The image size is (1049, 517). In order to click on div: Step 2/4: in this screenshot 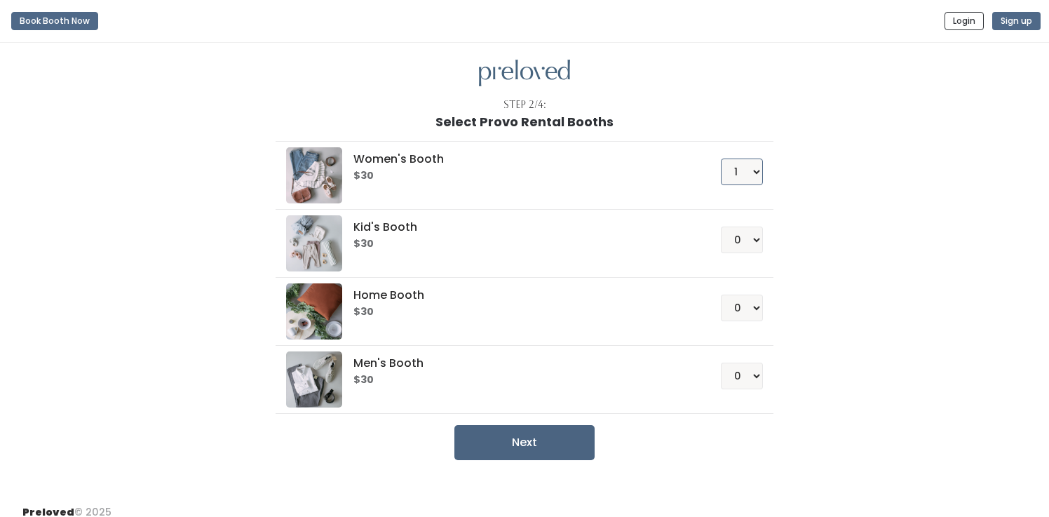, I will do `click(525, 105)`.